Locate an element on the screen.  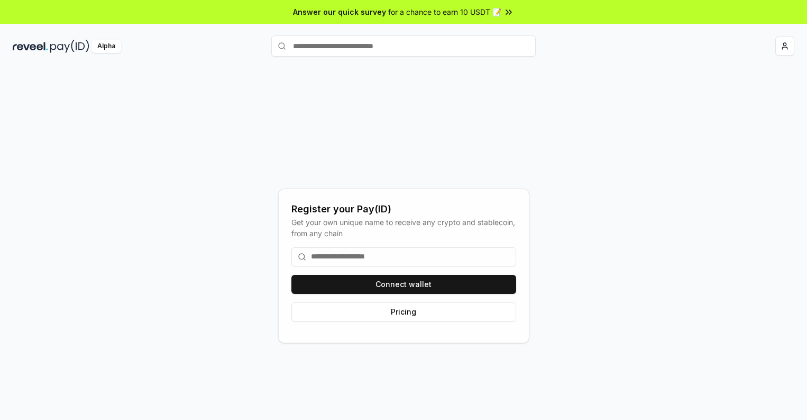
div: Get your own unique name to receive any crypto and stablecoin, from any chain is located at coordinates (404, 227).